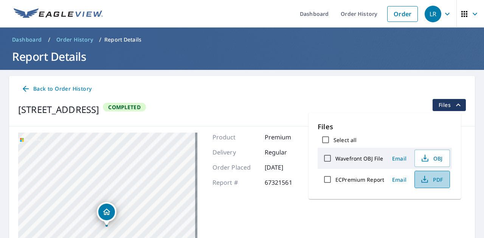  Describe the element at coordinates (235, 152) in the screenshot. I see `p: Delivery` at that location.